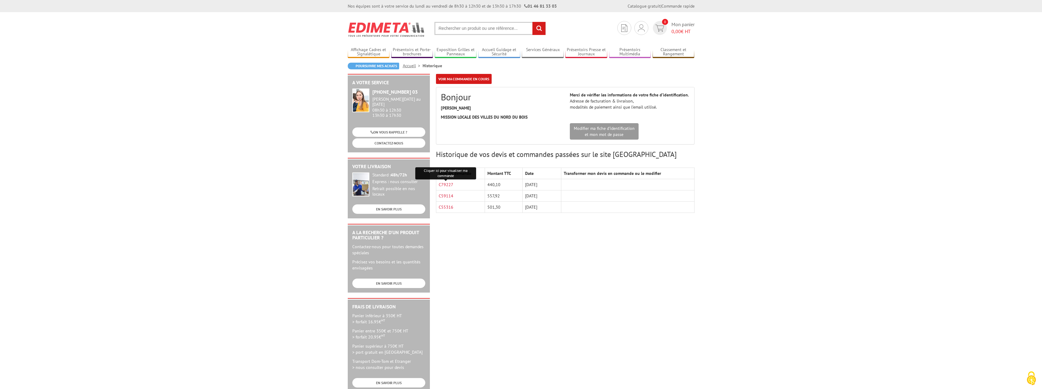 The width and height of the screenshot is (1042, 389). I want to click on p: Panier supérieur à 750€ HT, so click(389, 349).